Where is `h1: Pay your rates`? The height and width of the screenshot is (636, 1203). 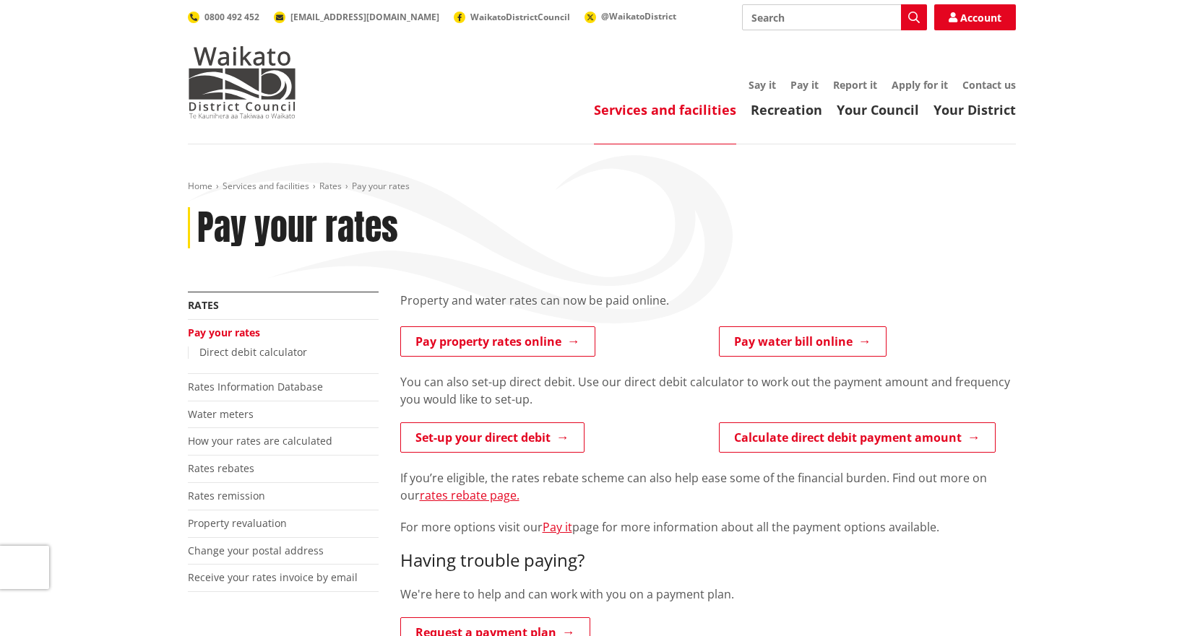 h1: Pay your rates is located at coordinates (298, 228).